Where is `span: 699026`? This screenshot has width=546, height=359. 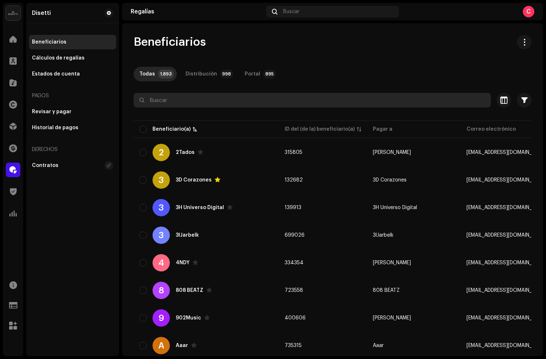
span: 699026 is located at coordinates (295, 235).